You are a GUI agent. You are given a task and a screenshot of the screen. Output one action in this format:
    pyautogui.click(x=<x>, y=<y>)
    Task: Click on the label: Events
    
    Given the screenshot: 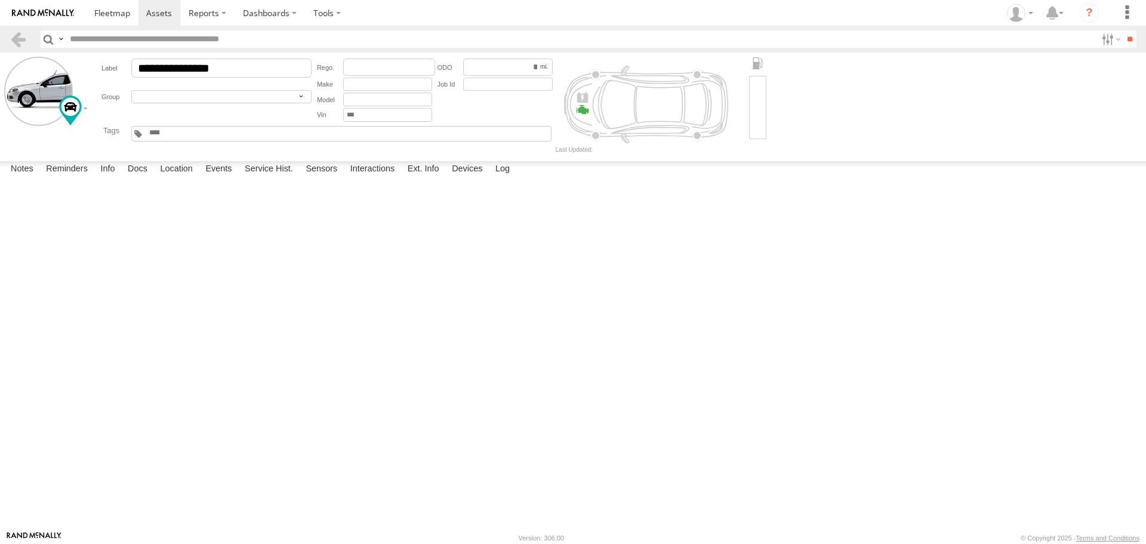 What is the action you would take?
    pyautogui.click(x=219, y=170)
    